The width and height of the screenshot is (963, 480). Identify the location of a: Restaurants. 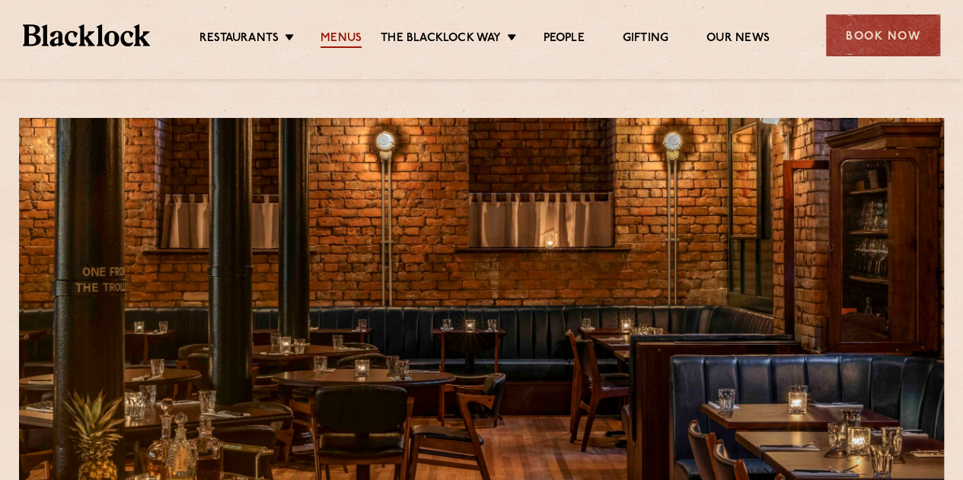
(239, 40).